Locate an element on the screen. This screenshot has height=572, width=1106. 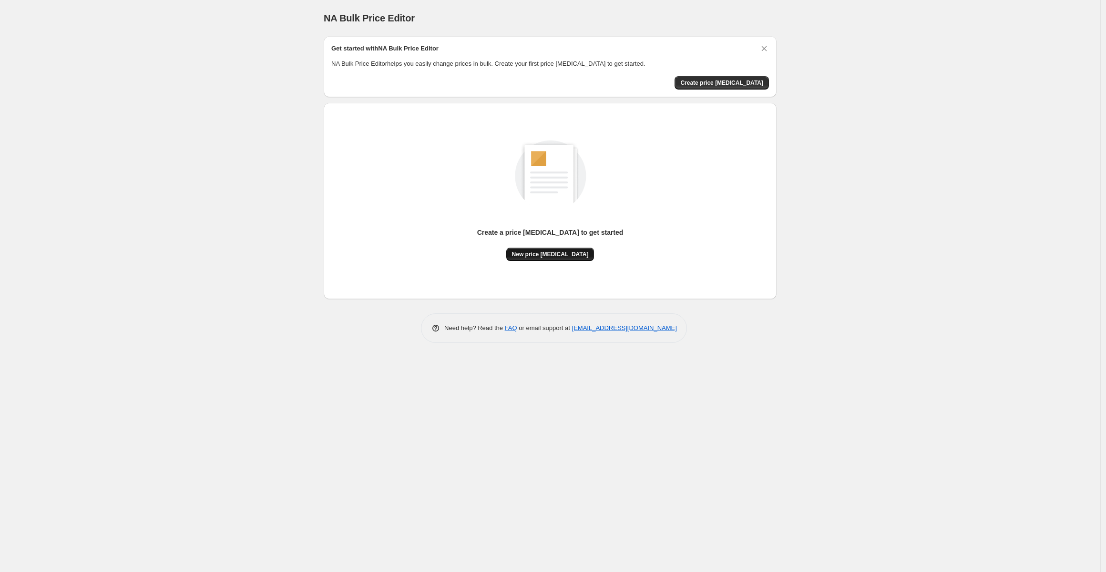
h2: Get started with NA Bulk Price Editor is located at coordinates (385, 49).